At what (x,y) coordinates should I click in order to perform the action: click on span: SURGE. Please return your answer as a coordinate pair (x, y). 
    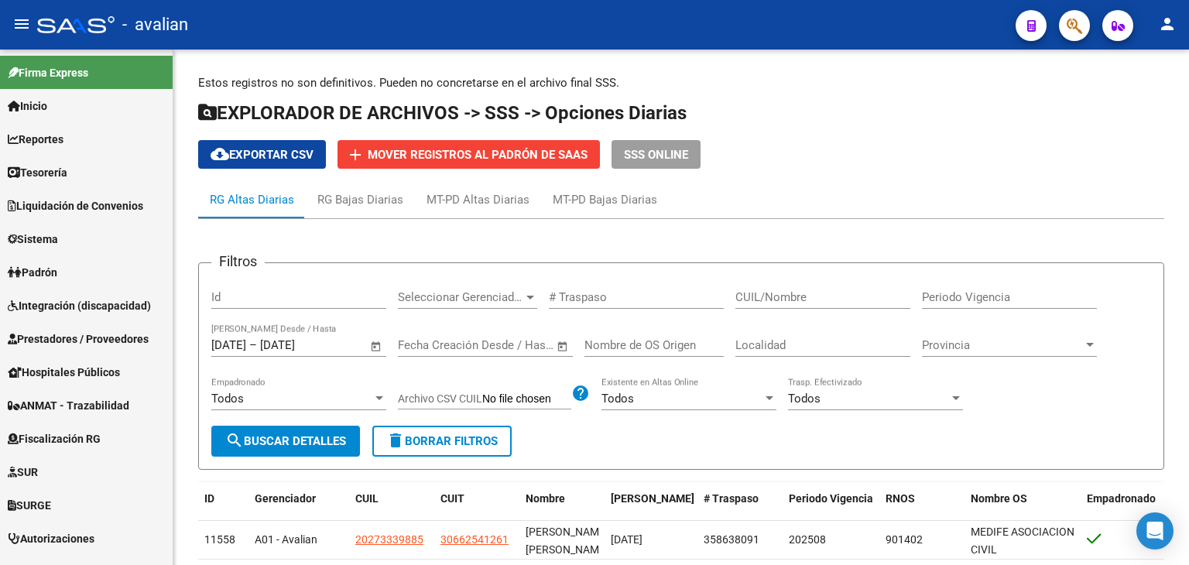
    Looking at the image, I should click on (29, 505).